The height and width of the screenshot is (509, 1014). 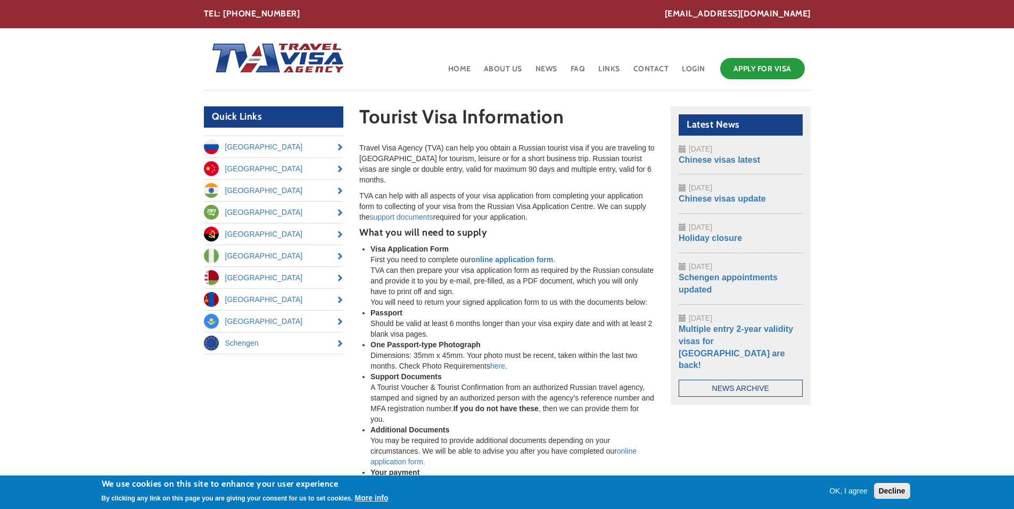 What do you see at coordinates (512, 398) in the screenshot?
I see `li: A Tourist Voucher & Tourist Confirmation from an authorized Russian travel agency, stamped and si...` at bounding box center [512, 398].